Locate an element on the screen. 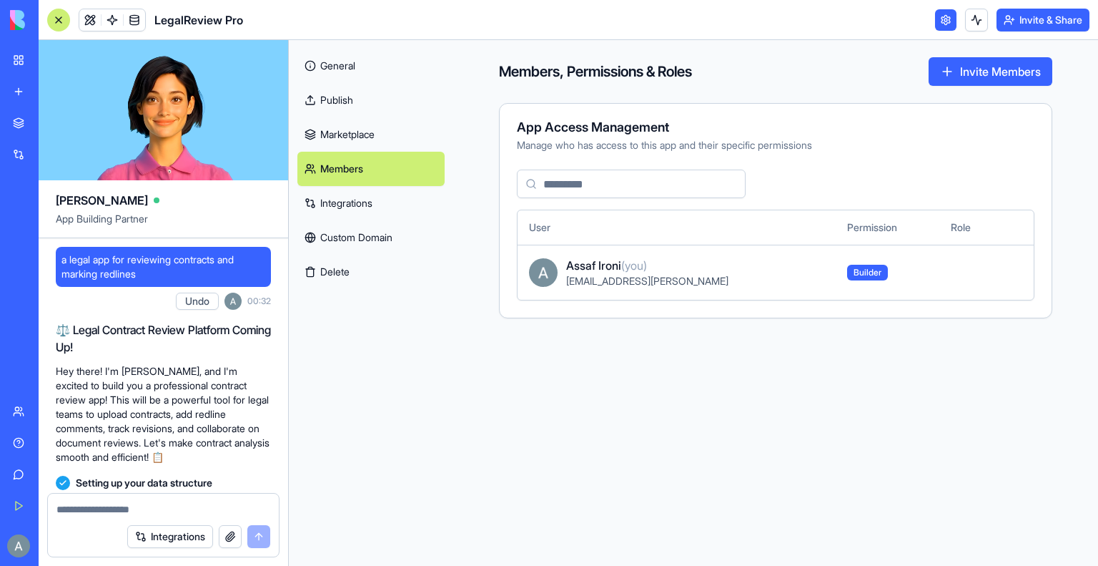 The height and width of the screenshot is (566, 1098). span: Setting up your data structure is located at coordinates (144, 483).